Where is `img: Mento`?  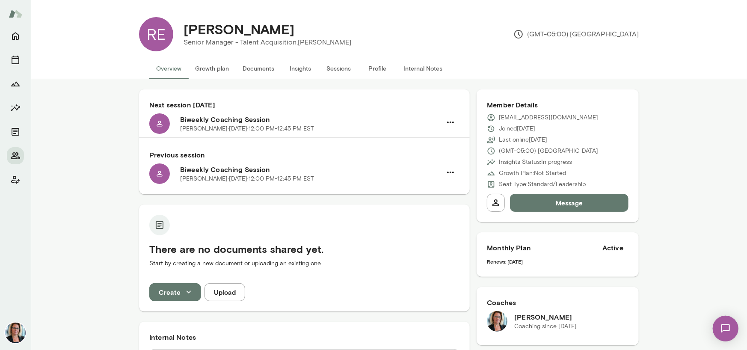 img: Mento is located at coordinates (15, 14).